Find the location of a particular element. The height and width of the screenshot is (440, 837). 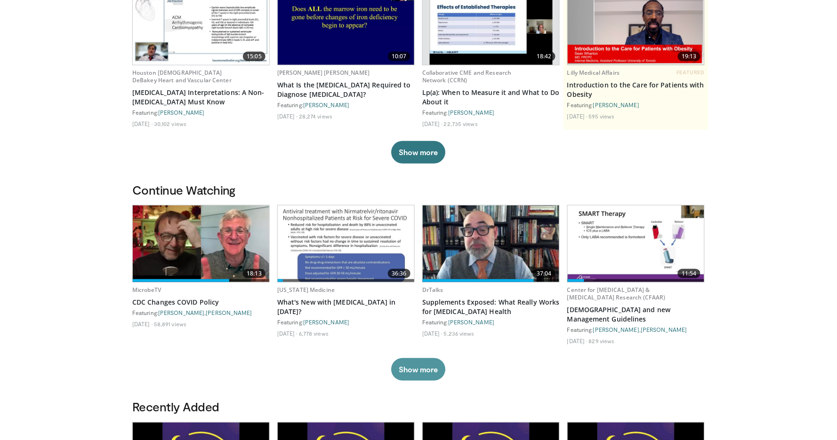

img: 72ac0e37-d809-477d-957a-85a66e49561a.620x360_q85_upscale.jpg is located at coordinates (201, 244).